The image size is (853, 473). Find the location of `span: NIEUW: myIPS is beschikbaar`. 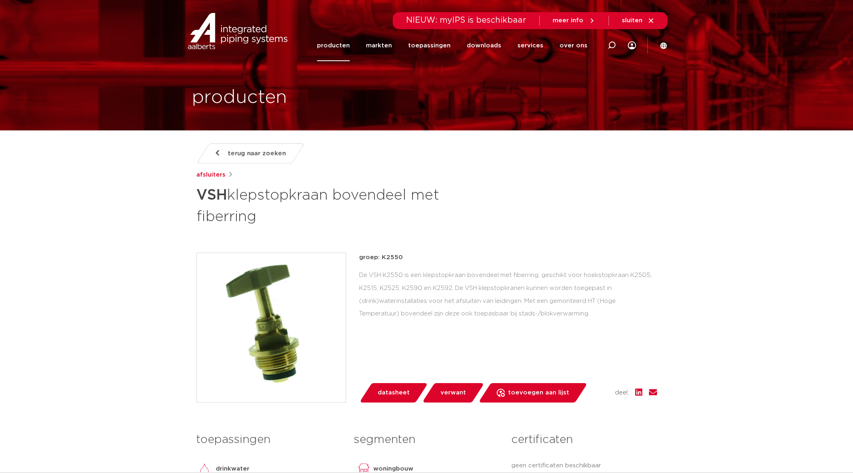

span: NIEUW: myIPS is beschikbaar is located at coordinates (466, 20).